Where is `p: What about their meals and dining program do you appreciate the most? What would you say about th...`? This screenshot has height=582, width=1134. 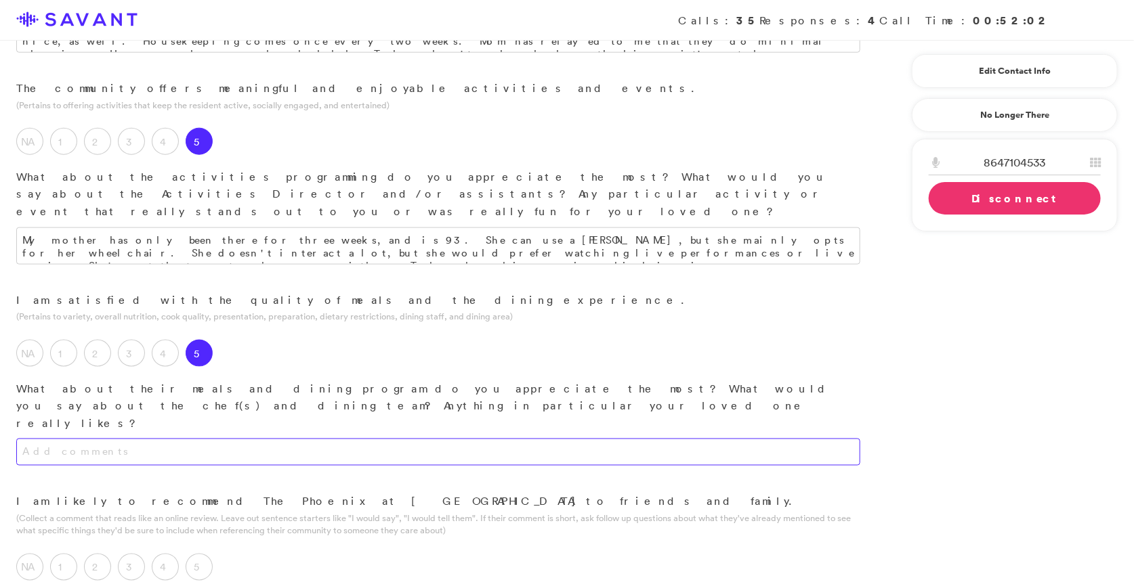 p: What about their meals and dining program do you appreciate the most? What would you say about th... is located at coordinates (438, 406).